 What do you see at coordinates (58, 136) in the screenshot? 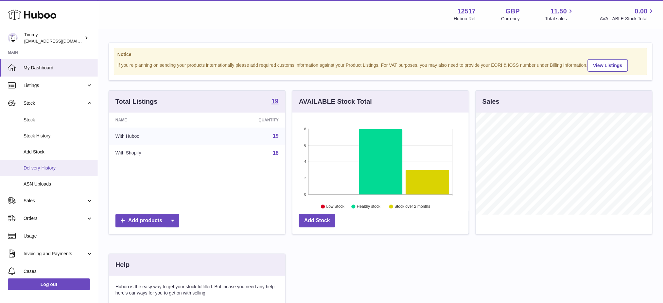
I see `span: Stock History` at bounding box center [58, 136].